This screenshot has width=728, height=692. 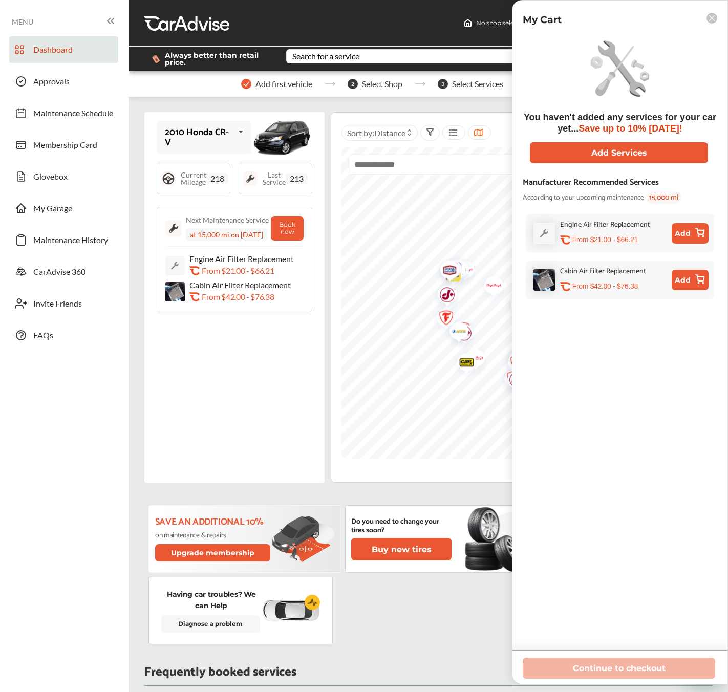 What do you see at coordinates (213, 522) in the screenshot?
I see `p: Save an additional 10%` at bounding box center [213, 522].